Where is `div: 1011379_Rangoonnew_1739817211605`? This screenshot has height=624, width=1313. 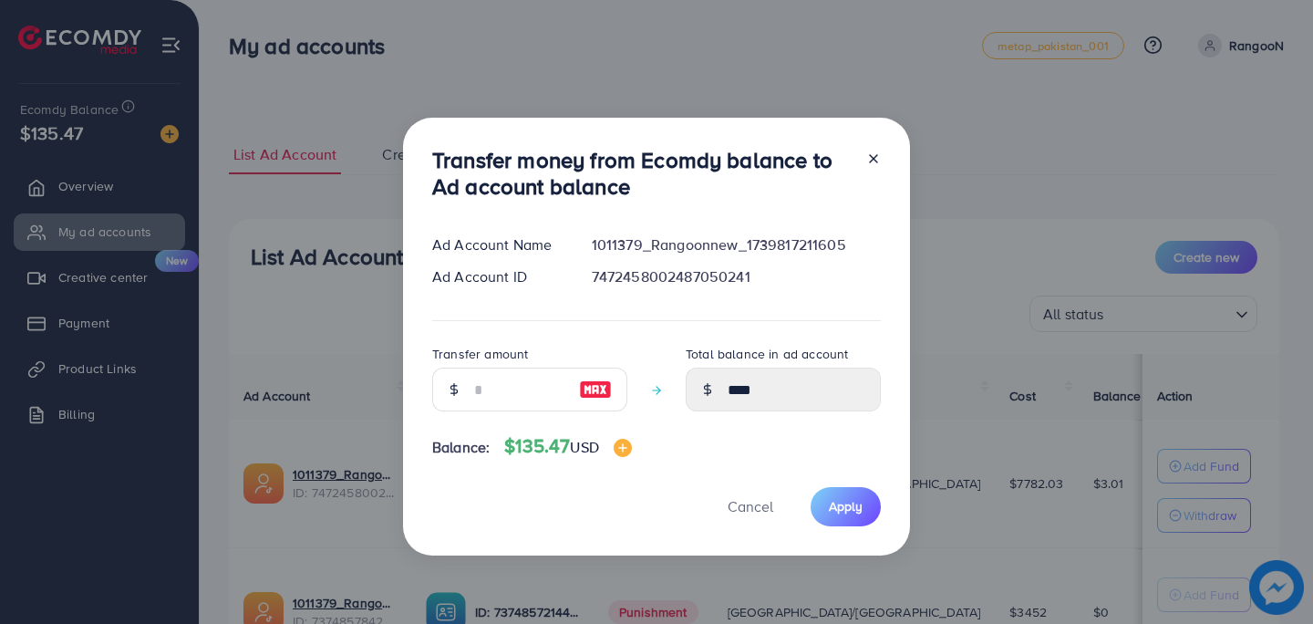
div: 1011379_Rangoonnew_1739817211605 is located at coordinates (736, 244).